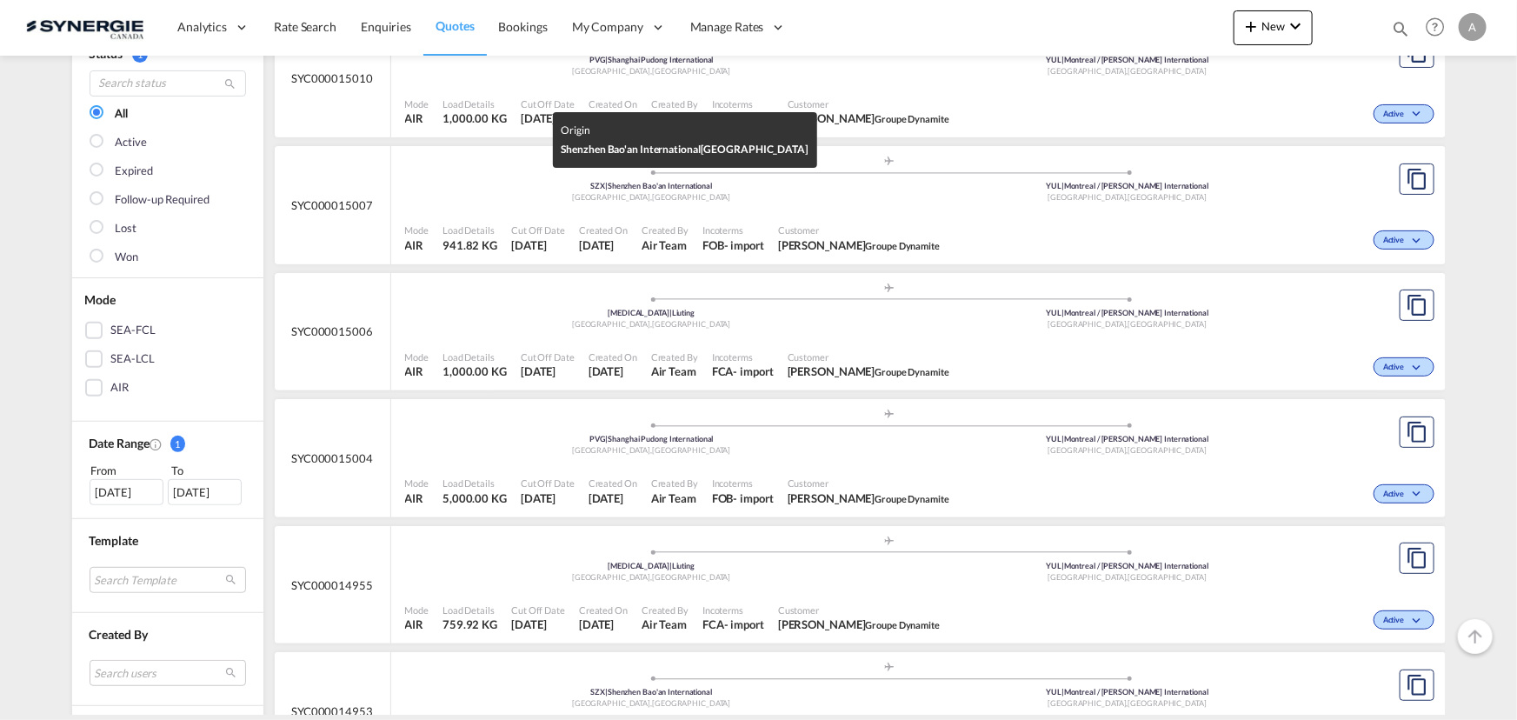 The width and height of the screenshot is (1517, 720). I want to click on span: 4 Oct 2025, so click(538, 245).